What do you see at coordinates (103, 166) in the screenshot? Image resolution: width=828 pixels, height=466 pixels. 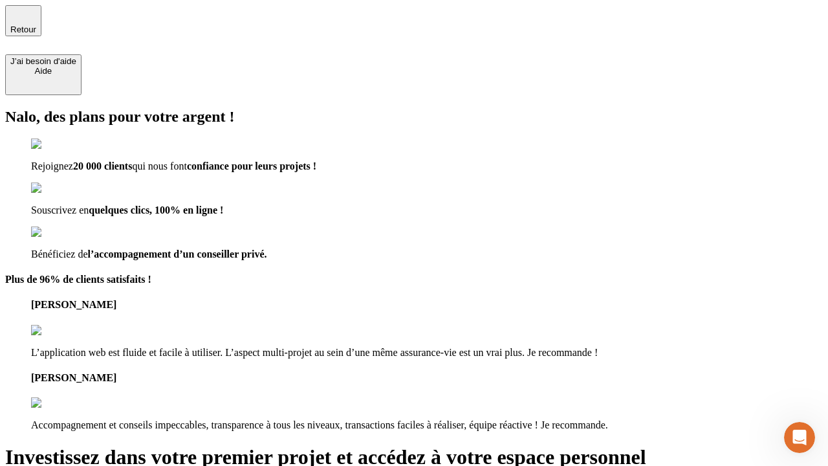 I see `span: 20 000 clients` at bounding box center [103, 166].